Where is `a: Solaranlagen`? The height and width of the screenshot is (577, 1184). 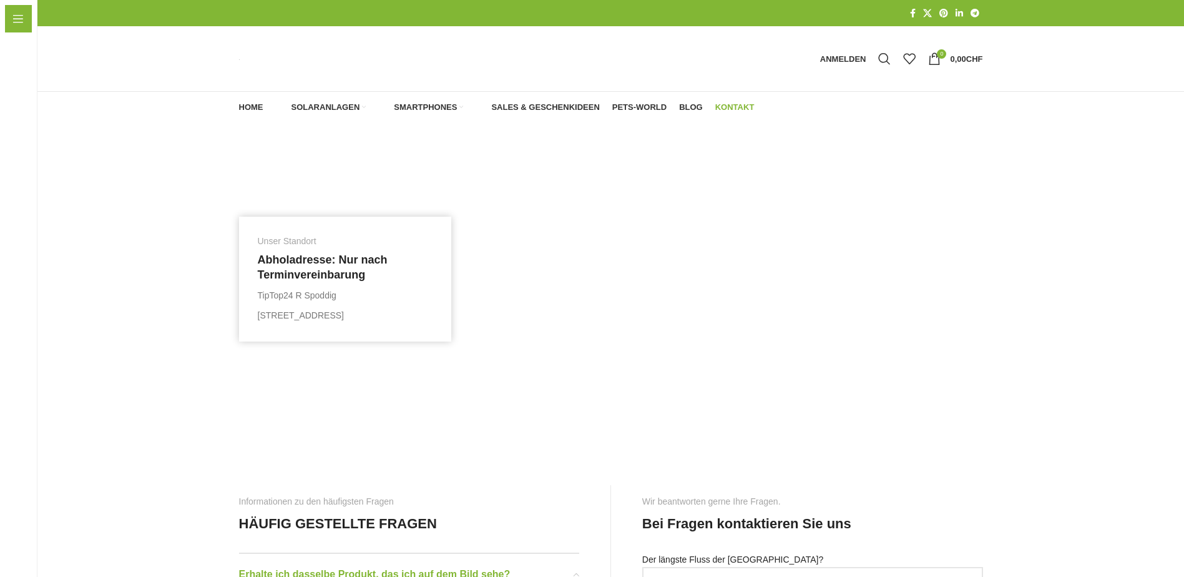
a: Solaranlagen is located at coordinates (321, 107).